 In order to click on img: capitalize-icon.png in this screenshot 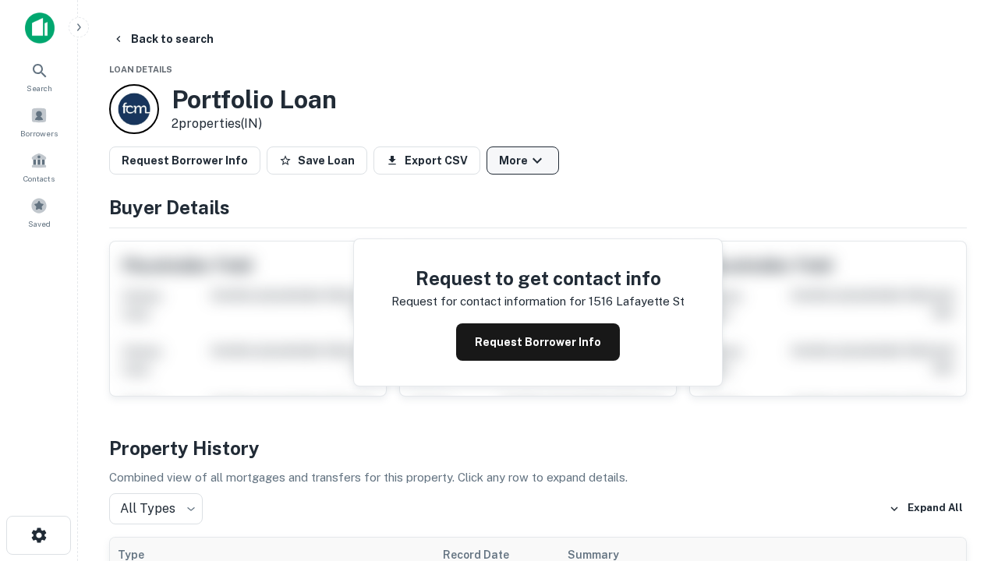, I will do `click(40, 28)`.